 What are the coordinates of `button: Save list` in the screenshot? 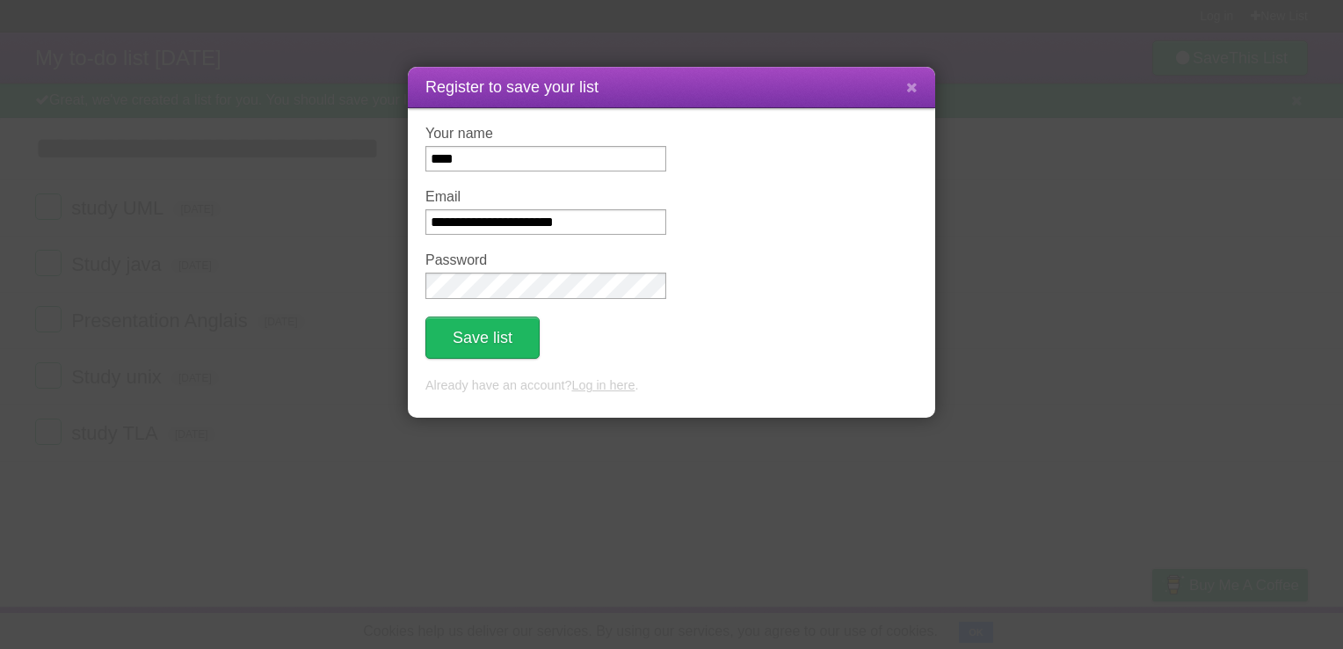 It's located at (483, 338).